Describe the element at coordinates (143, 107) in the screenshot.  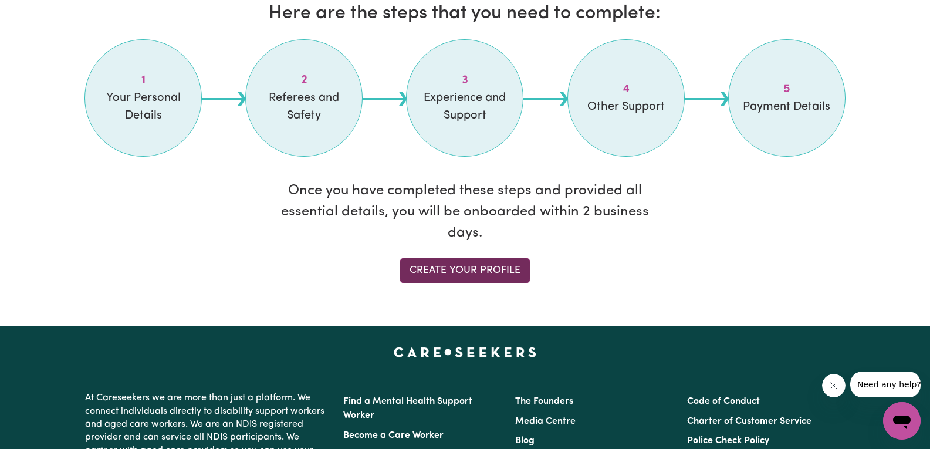
I see `span: Your Personal Details` at that location.